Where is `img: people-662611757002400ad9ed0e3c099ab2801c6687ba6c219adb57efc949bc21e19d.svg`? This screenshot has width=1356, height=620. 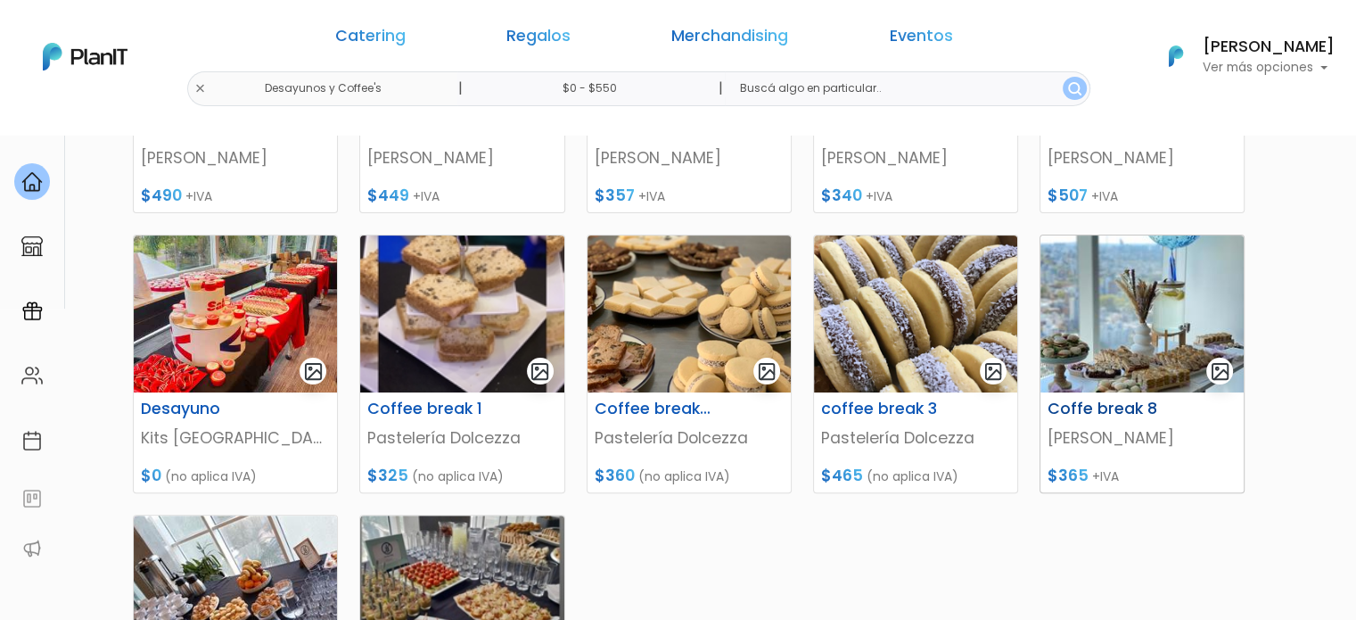 img: people-662611757002400ad9ed0e3c099ab2801c6687ba6c219adb57efc949bc21e19d.svg is located at coordinates (32, 375).